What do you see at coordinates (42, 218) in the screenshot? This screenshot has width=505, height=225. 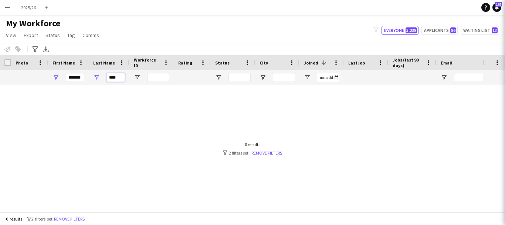 I see `span: 2 filters set` at bounding box center [42, 218].